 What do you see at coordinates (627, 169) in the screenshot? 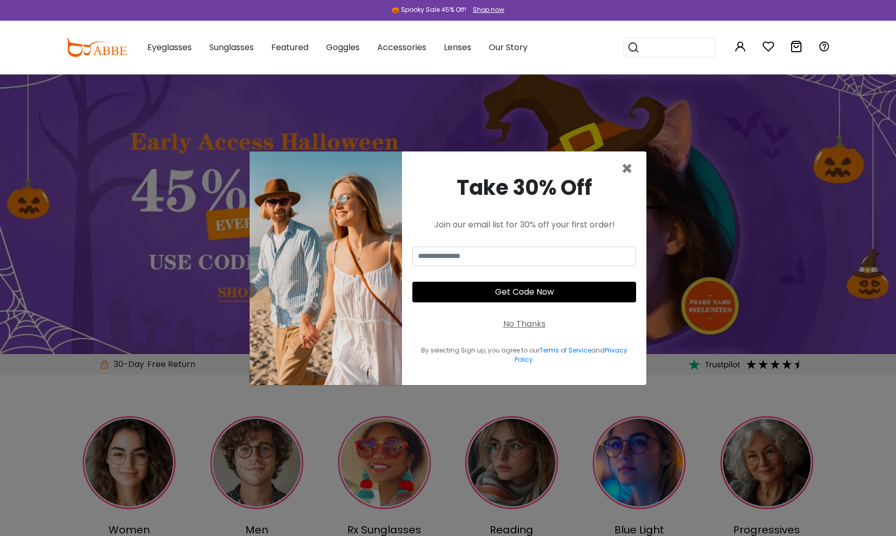
I see `button: Close` at bounding box center [627, 169].